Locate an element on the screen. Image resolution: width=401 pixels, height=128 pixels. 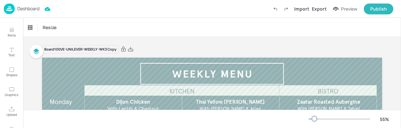
div: Export is located at coordinates (319, 9).